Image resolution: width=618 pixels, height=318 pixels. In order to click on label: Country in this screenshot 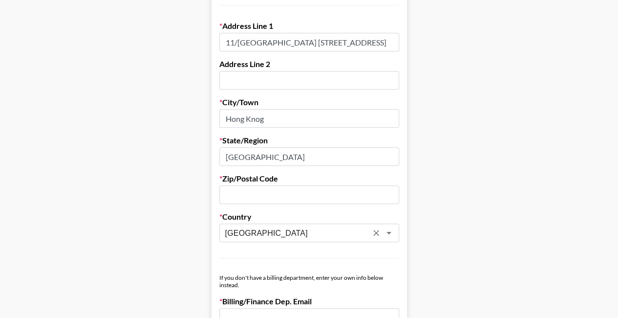, I will do `click(309, 216)`.